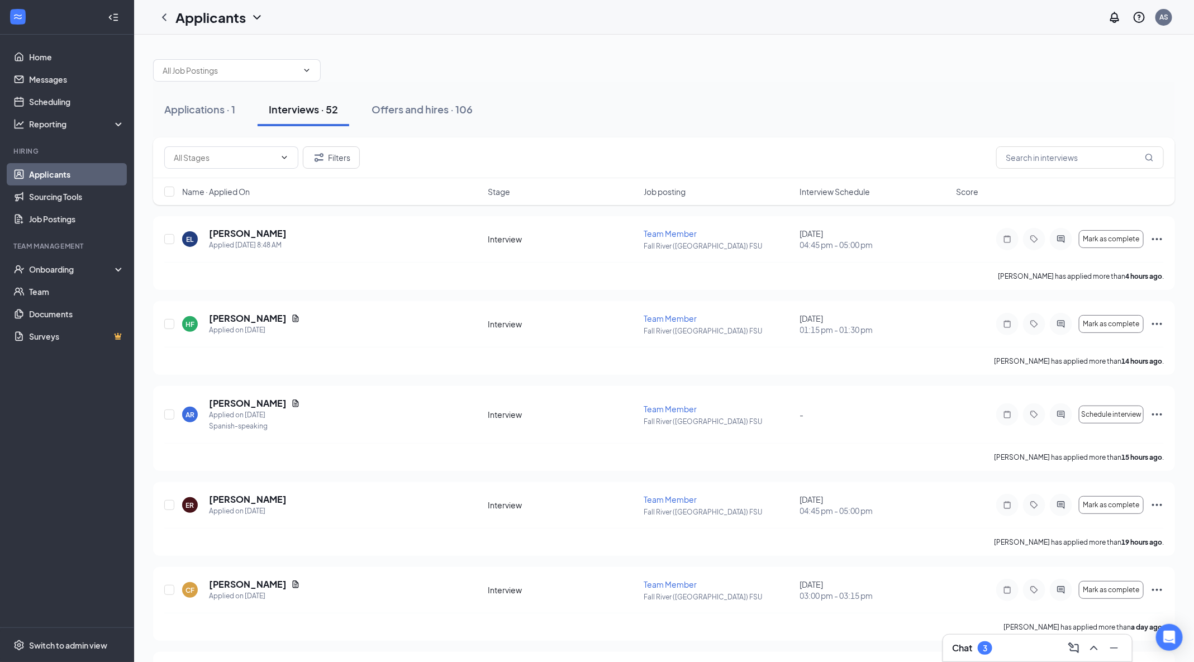  Describe the element at coordinates (77, 292) in the screenshot. I see `a: Team` at that location.